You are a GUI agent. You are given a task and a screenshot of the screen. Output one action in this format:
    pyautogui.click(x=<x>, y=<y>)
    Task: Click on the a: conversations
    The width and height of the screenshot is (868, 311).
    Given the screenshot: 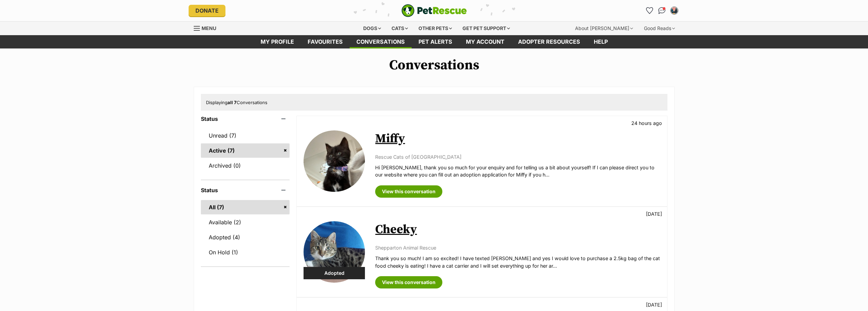 What is the action you would take?
    pyautogui.click(x=381, y=42)
    